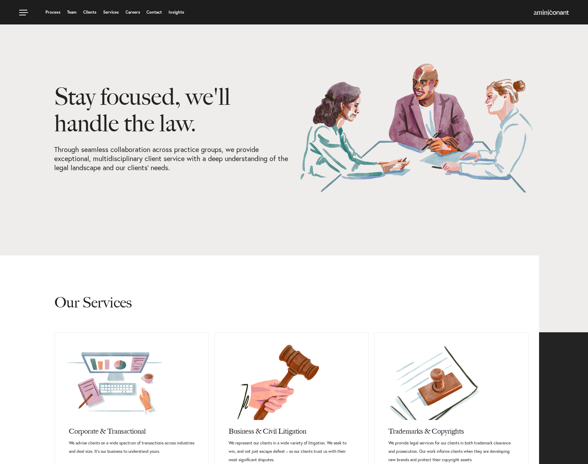 Image resolution: width=588 pixels, height=464 pixels. I want to click on h3: Business & Civil Litigation, so click(291, 429).